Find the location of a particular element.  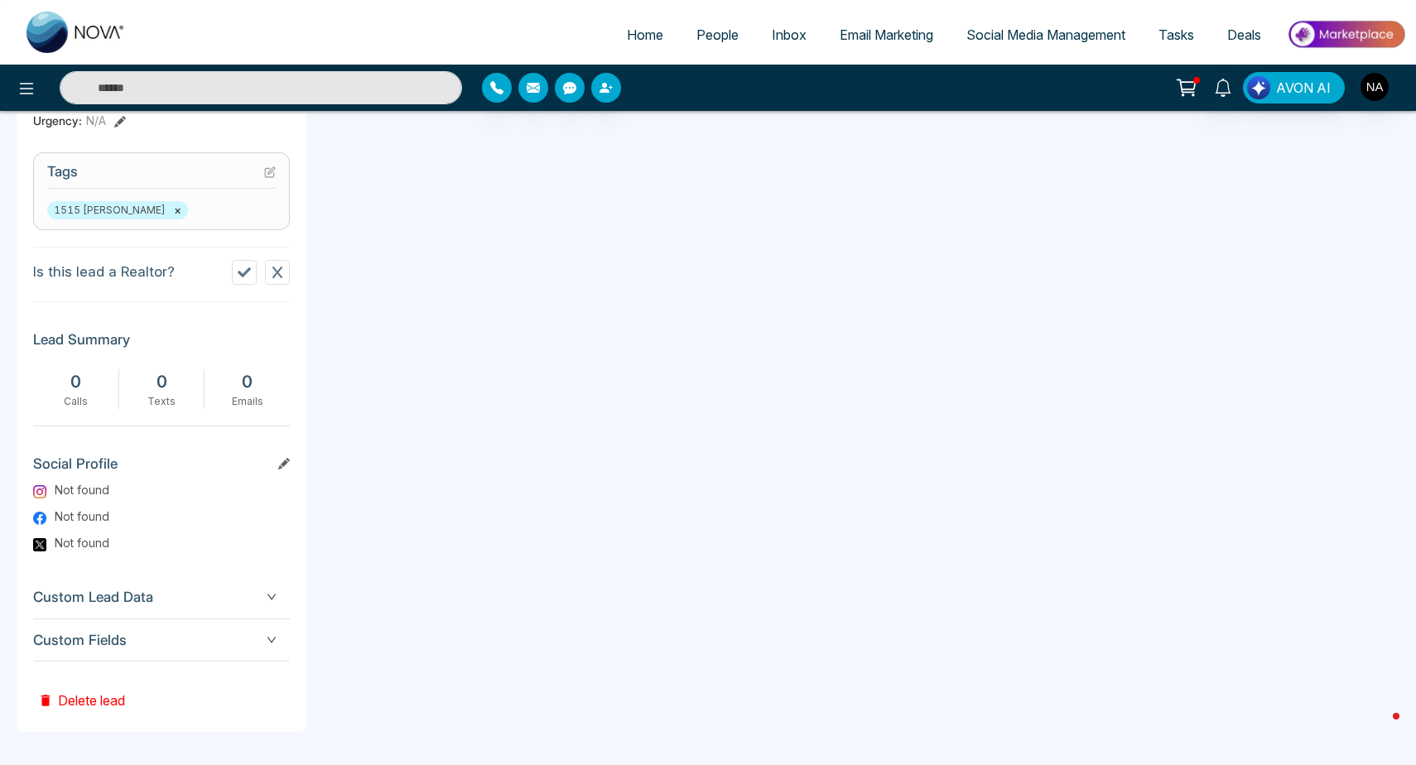

img: Market-place.gif is located at coordinates (1345, 34).